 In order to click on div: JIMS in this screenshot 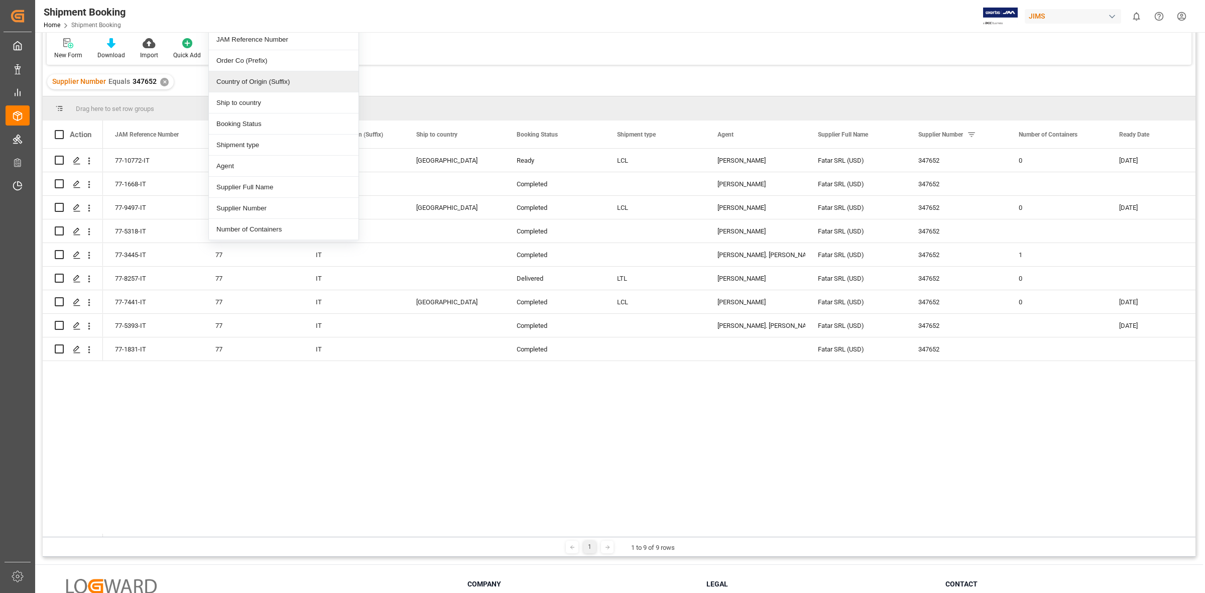, I will do `click(1073, 16)`.